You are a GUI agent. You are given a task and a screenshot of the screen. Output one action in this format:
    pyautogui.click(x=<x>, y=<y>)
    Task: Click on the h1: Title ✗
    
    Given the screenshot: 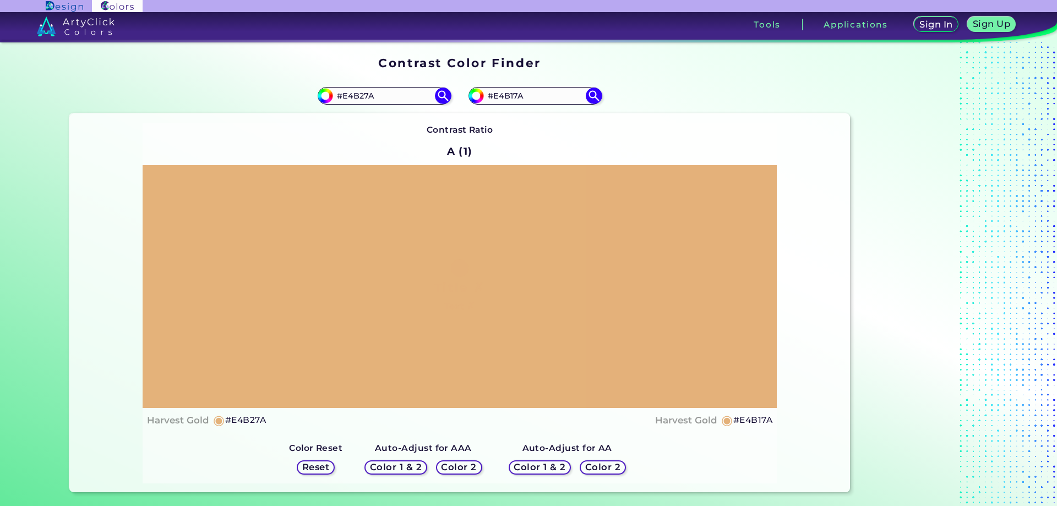 What is the action you would take?
    pyautogui.click(x=460, y=287)
    